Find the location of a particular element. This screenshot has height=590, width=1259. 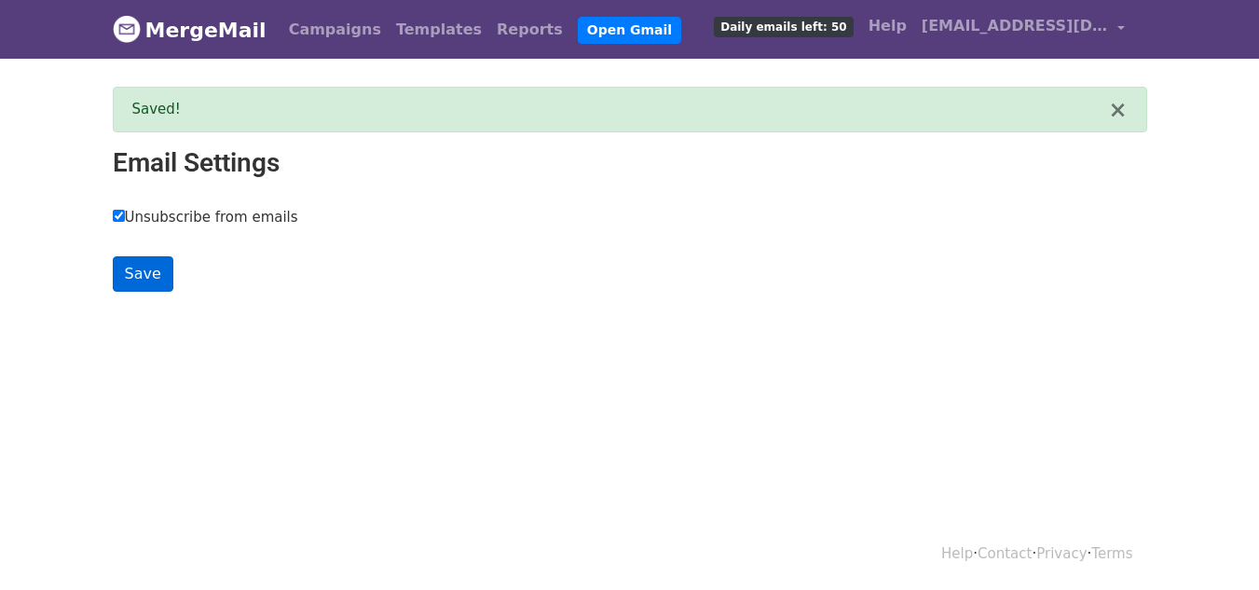

a: Terms is located at coordinates (1112, 554).